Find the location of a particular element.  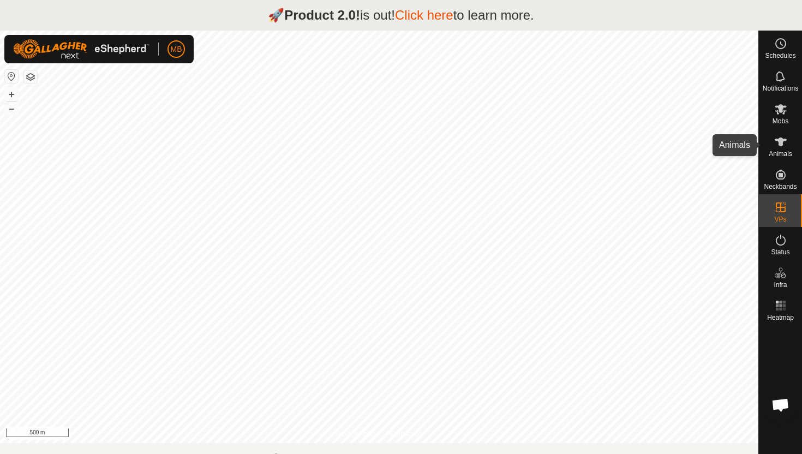

div: Open chat is located at coordinates (780, 405).